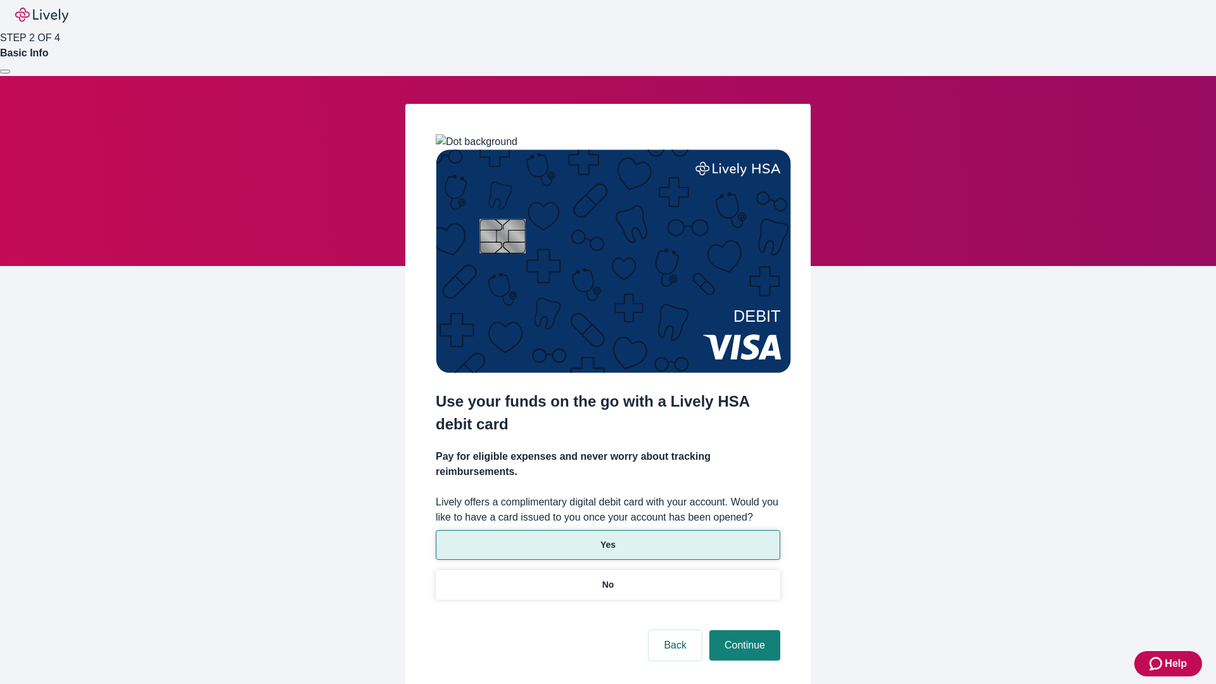  What do you see at coordinates (42, 15) in the screenshot?
I see `img: Lively` at bounding box center [42, 15].